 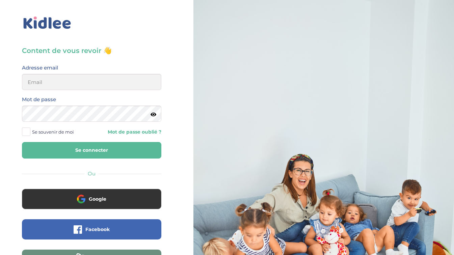 What do you see at coordinates (78, 229) in the screenshot?
I see `img: facebook.png` at bounding box center [78, 229].